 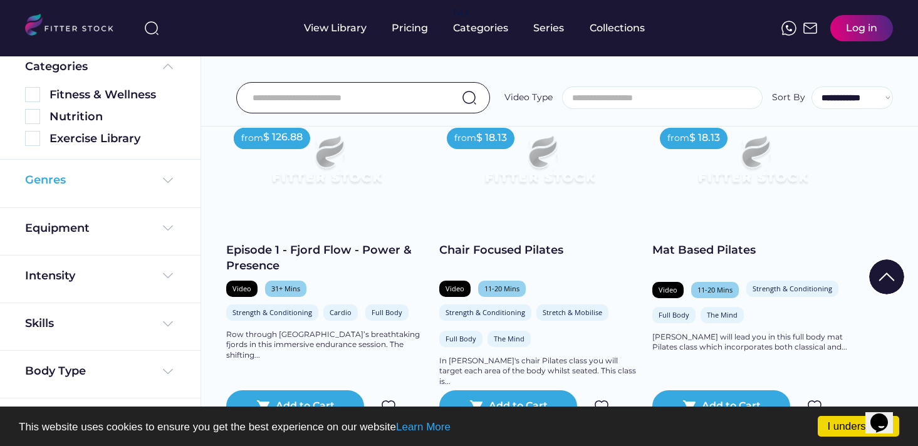 What do you see at coordinates (810, 28) in the screenshot?
I see `img: Frame%2051.svg` at bounding box center [810, 28].